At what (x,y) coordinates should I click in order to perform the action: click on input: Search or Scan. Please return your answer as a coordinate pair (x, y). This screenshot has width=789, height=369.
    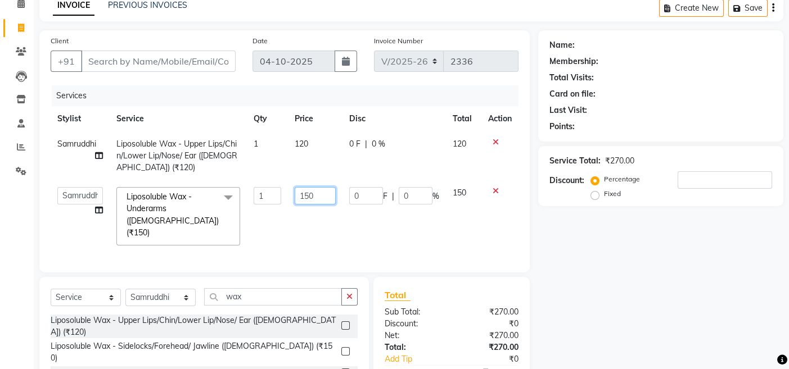
    Looking at the image, I should click on (273, 297).